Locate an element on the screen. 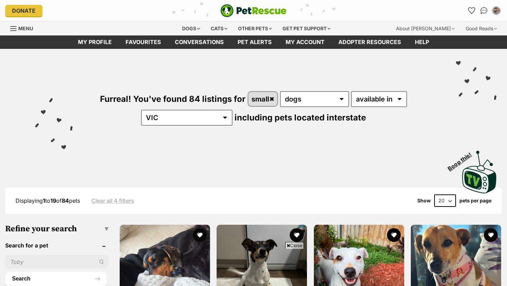 The image size is (507, 286). span: Close is located at coordinates (294, 246).